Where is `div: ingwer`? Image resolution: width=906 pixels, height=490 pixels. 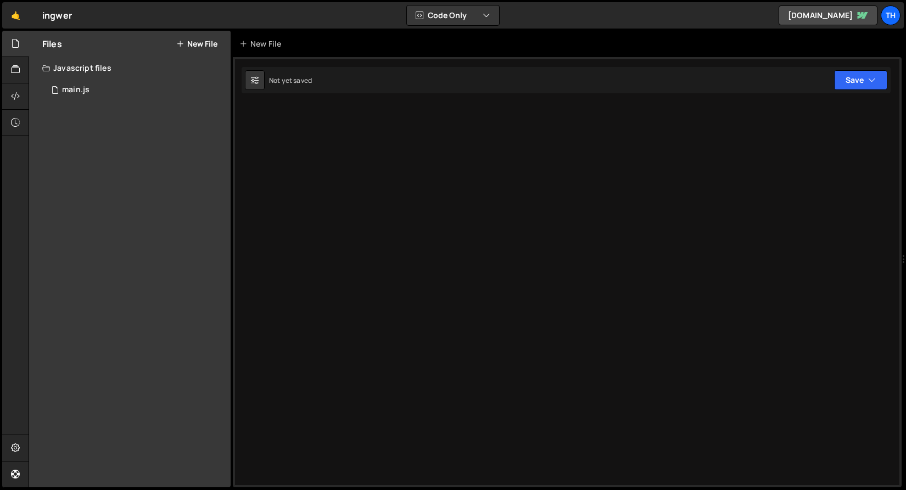 div: ingwer is located at coordinates (57, 15).